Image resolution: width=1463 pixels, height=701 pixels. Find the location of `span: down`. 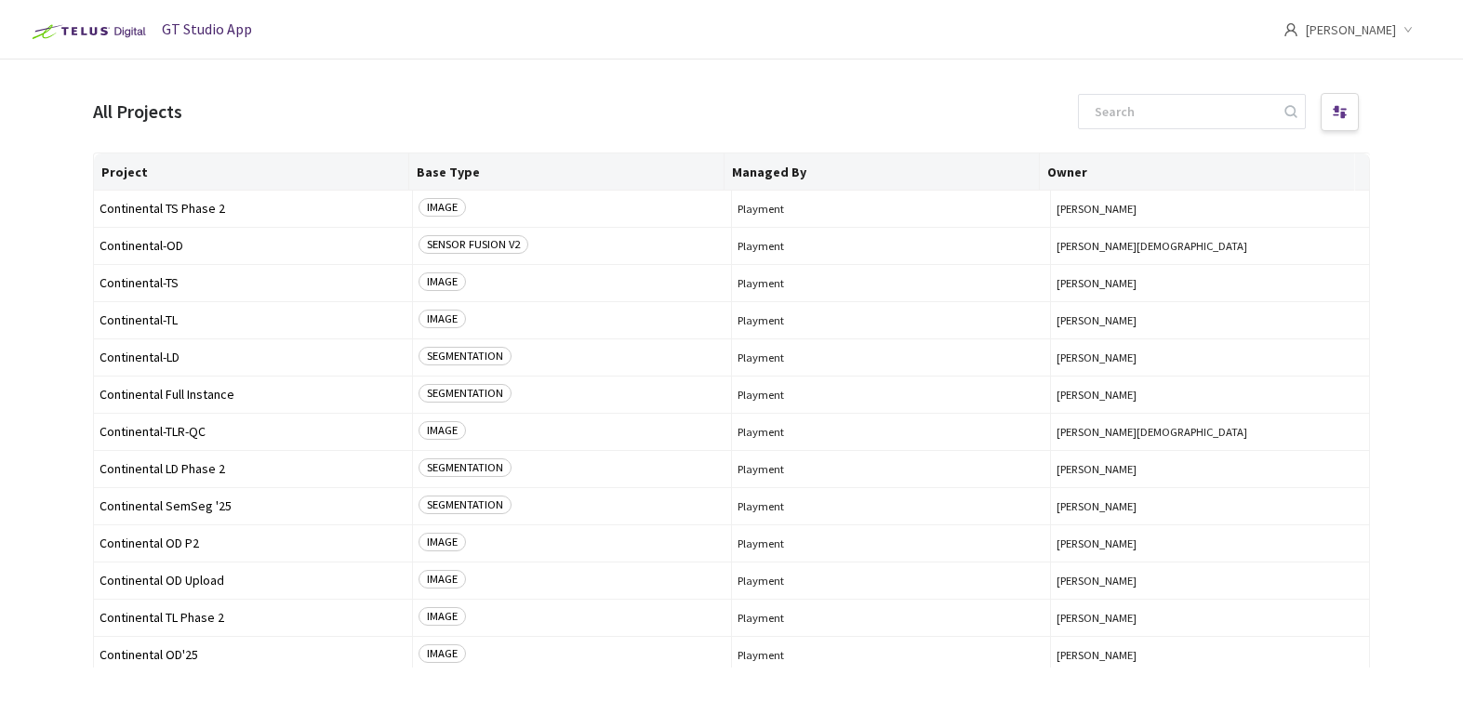

span: down is located at coordinates (1408, 30).